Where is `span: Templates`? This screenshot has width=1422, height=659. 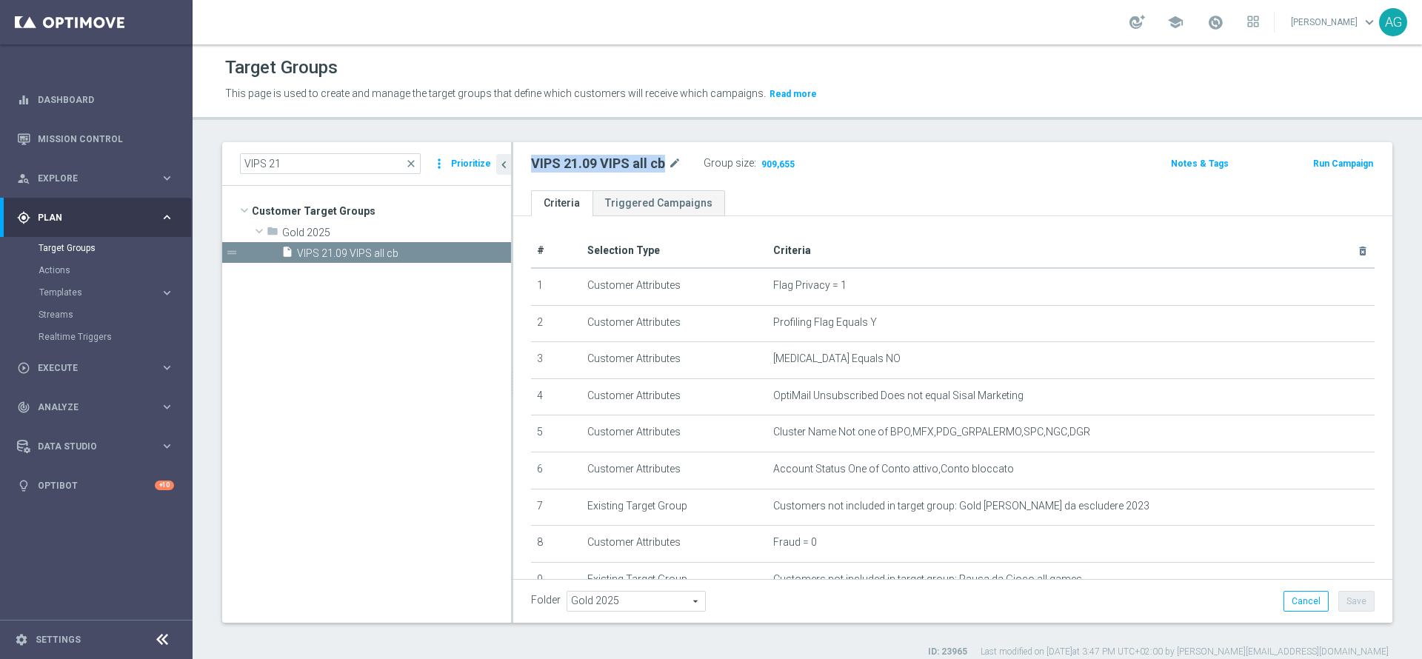
span: Templates is located at coordinates (92, 292).